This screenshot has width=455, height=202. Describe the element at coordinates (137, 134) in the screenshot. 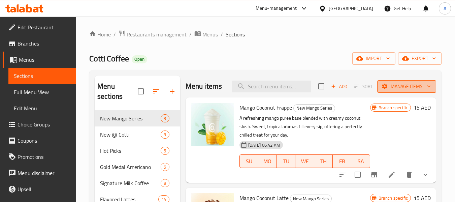

I see `div: New @ Cotti3` at that location.